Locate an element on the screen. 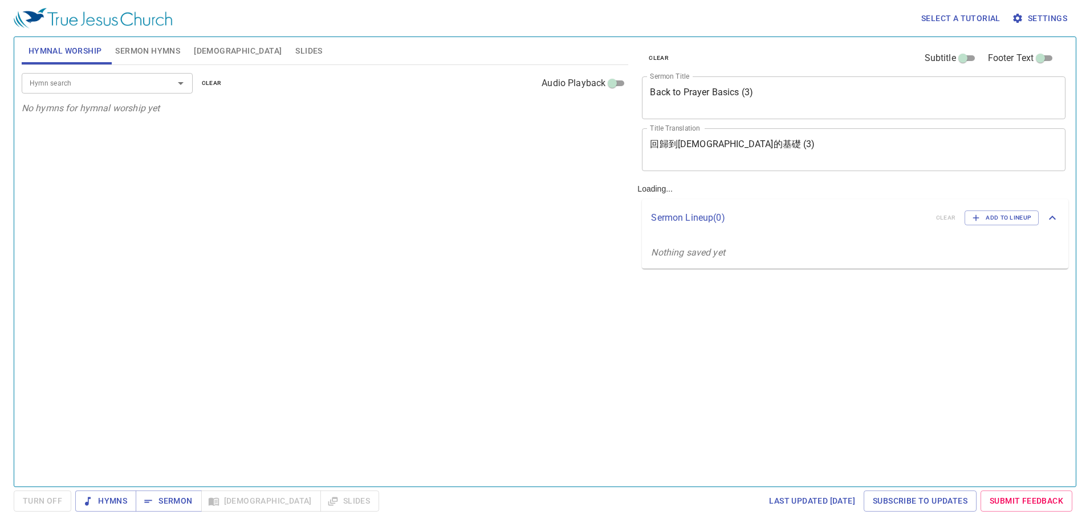 The image size is (1090, 527). button: Hymns is located at coordinates (106, 501).